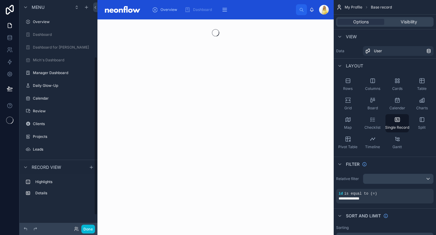  What do you see at coordinates (397, 124) in the screenshot?
I see `button: Single Record` at bounding box center [397, 124].